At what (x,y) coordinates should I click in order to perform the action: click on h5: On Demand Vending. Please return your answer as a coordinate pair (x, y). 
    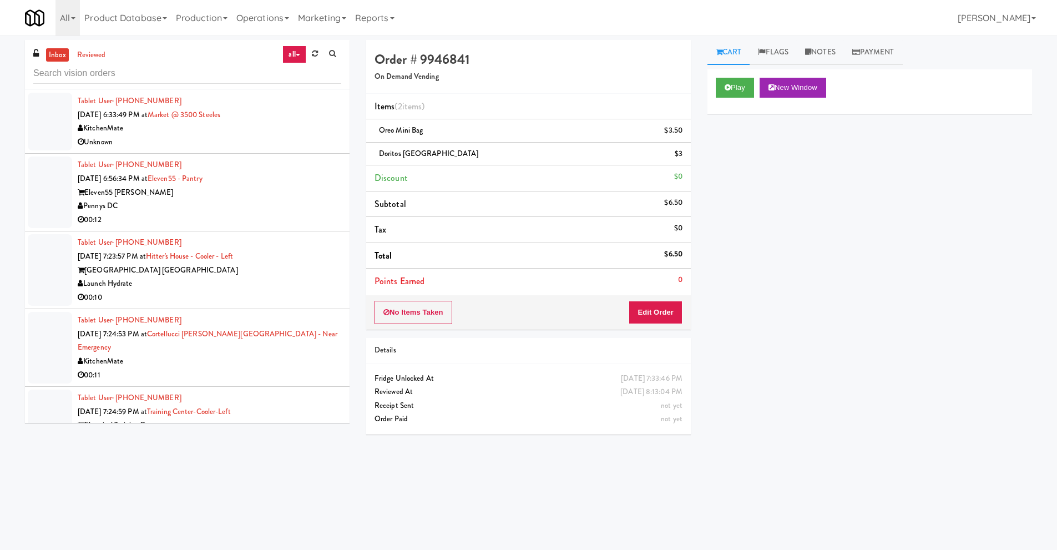
    Looking at the image, I should click on (528, 77).